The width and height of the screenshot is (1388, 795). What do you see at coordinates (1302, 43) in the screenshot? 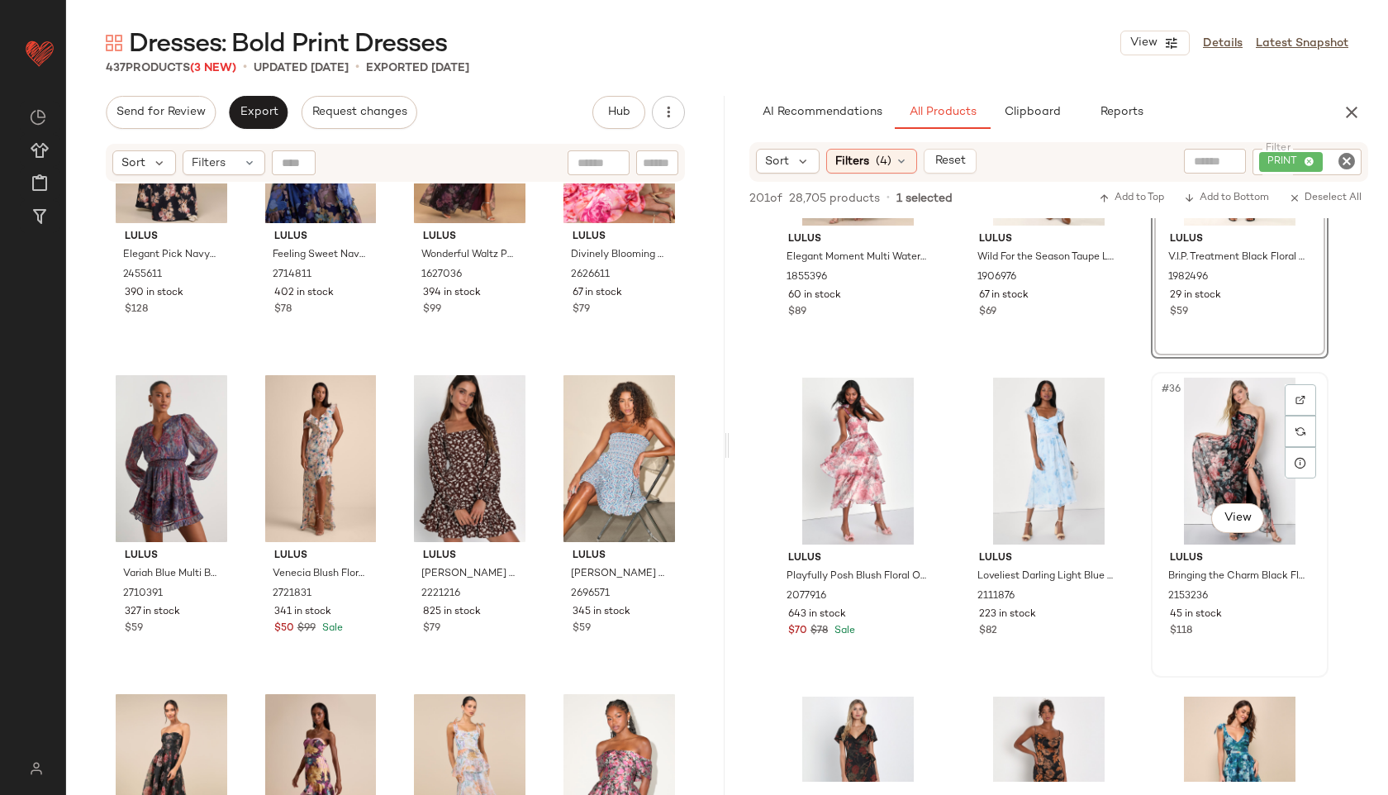
I see `a: Latest Snapshot` at bounding box center [1302, 43].